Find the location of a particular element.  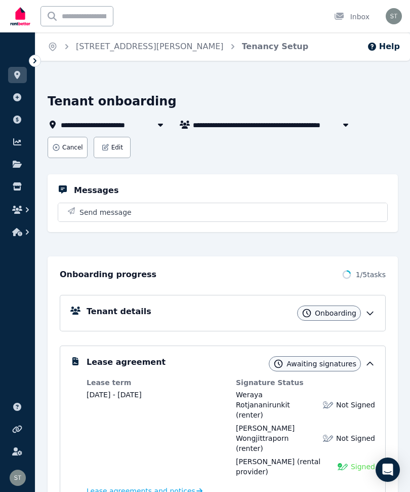

span: Weraya Rotjananirunkit is located at coordinates (263, 400).